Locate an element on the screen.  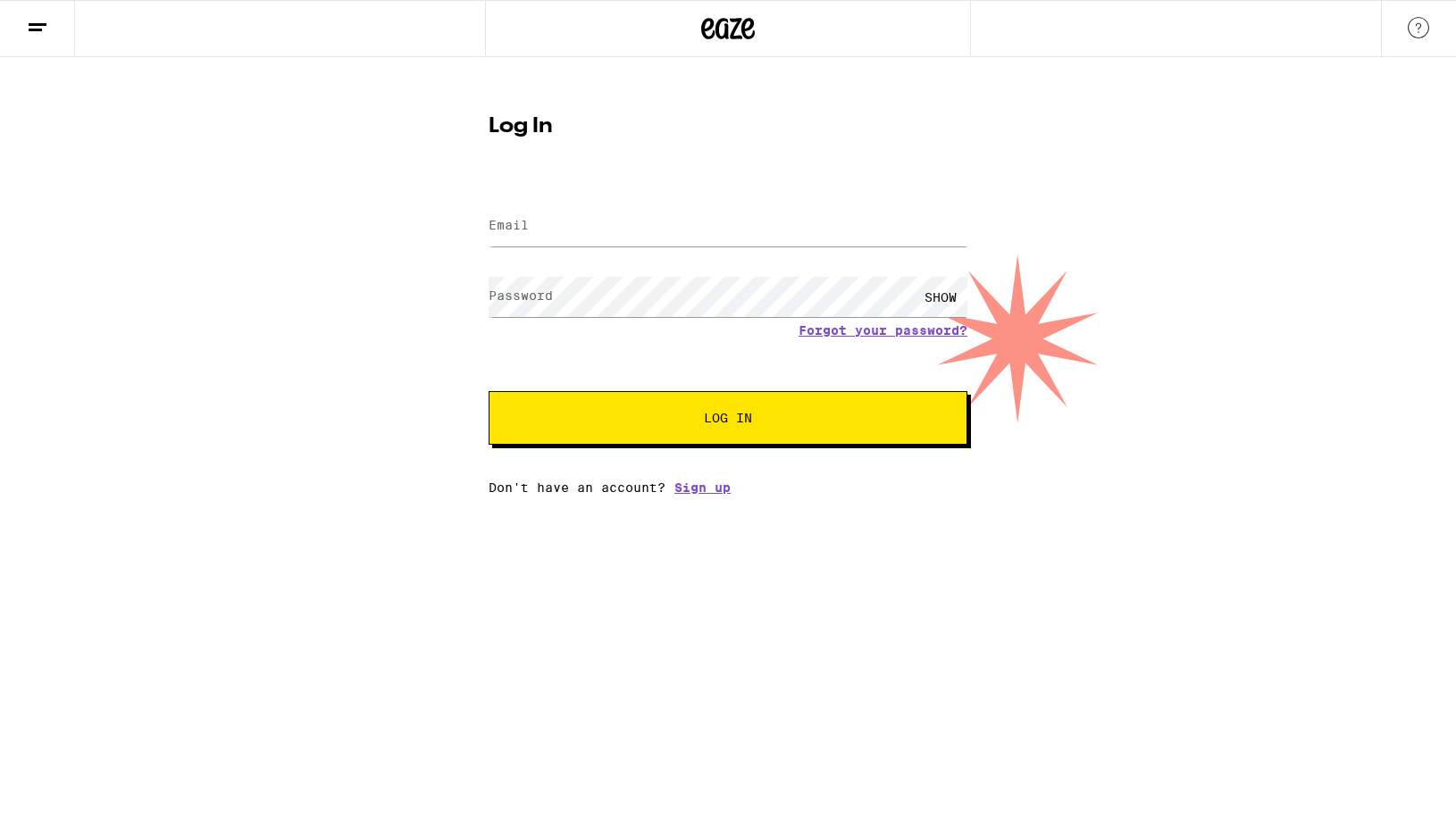
a: Forgot your password? is located at coordinates (883, 331).